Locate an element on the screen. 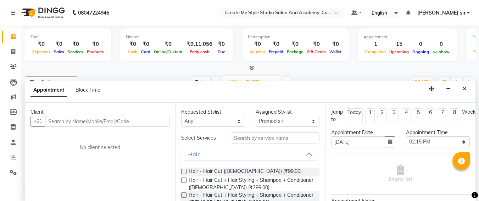 The image size is (479, 201). div: Requested Stylist is located at coordinates (213, 112).